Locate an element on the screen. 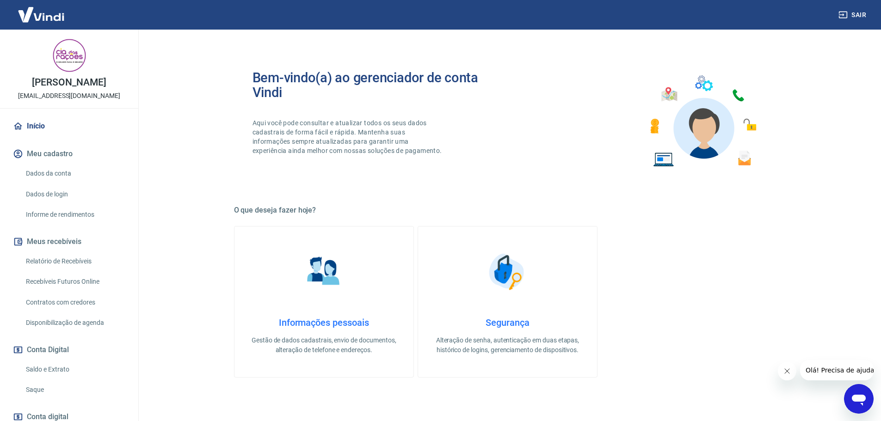 The width and height of the screenshot is (881, 421). img: Informações pessoais is located at coordinates (324, 272).